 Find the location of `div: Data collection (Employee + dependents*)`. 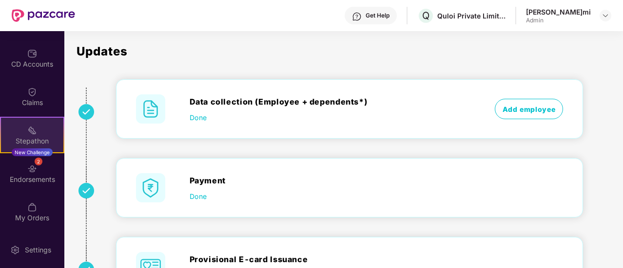

div: Data collection (Employee + dependents*) is located at coordinates (323, 102).